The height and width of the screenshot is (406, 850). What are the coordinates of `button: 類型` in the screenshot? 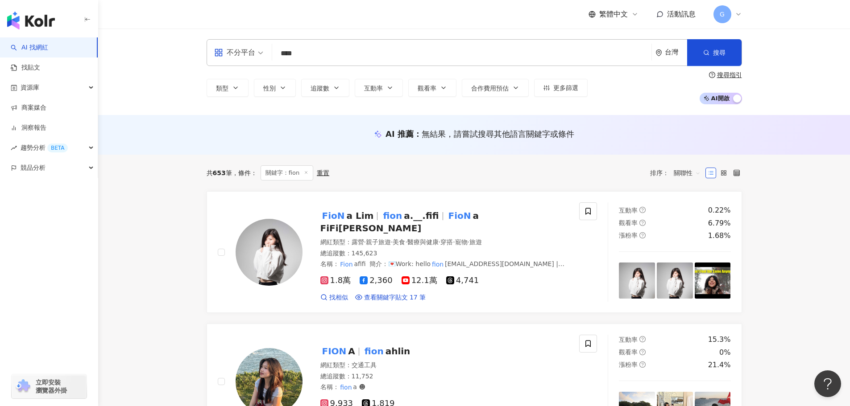 It's located at (228, 88).